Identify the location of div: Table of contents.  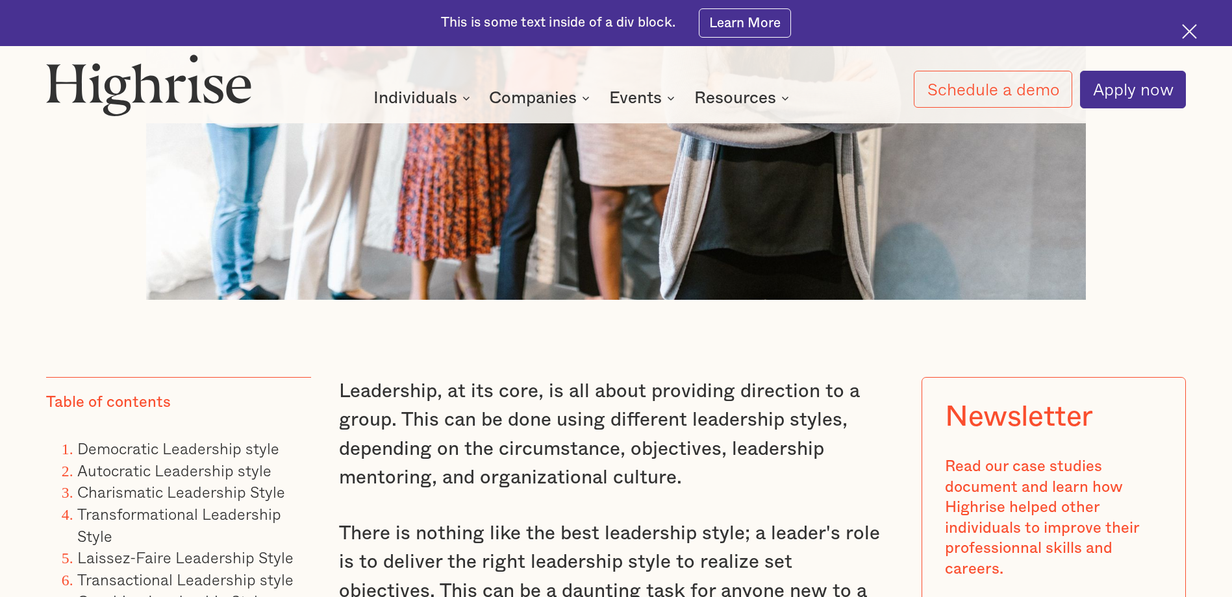
(108, 403).